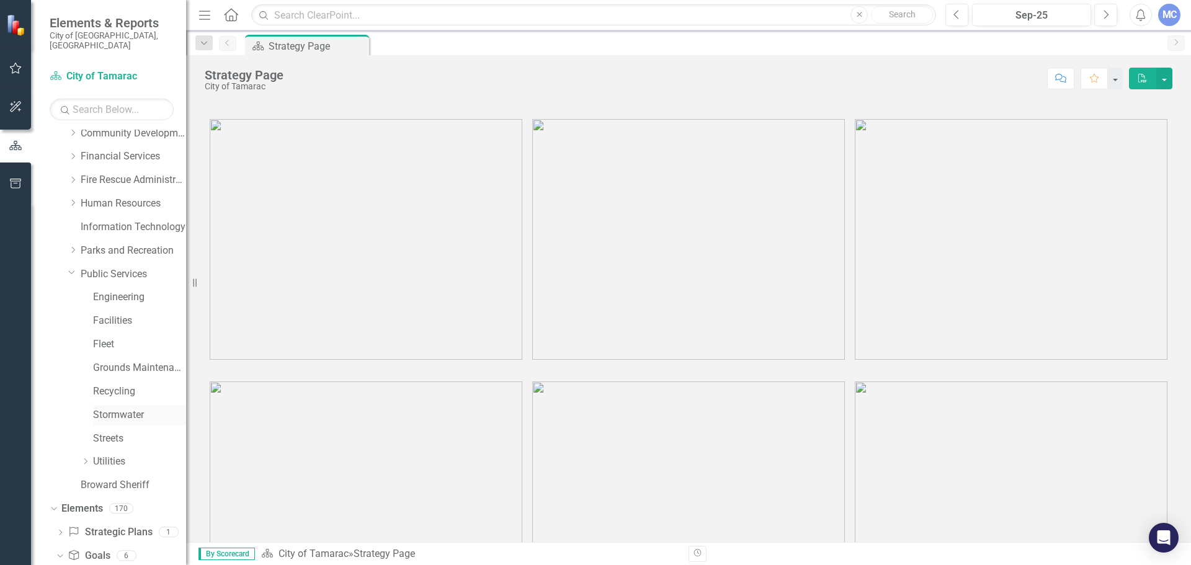  I want to click on span: By Scorecard, so click(226, 554).